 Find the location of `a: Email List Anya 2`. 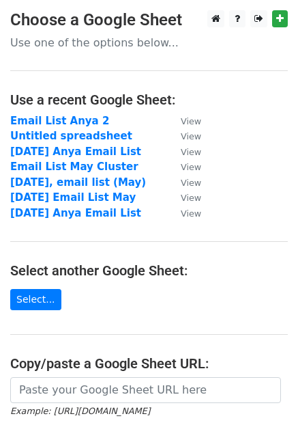

a: Email List Anya 2 is located at coordinates (59, 121).